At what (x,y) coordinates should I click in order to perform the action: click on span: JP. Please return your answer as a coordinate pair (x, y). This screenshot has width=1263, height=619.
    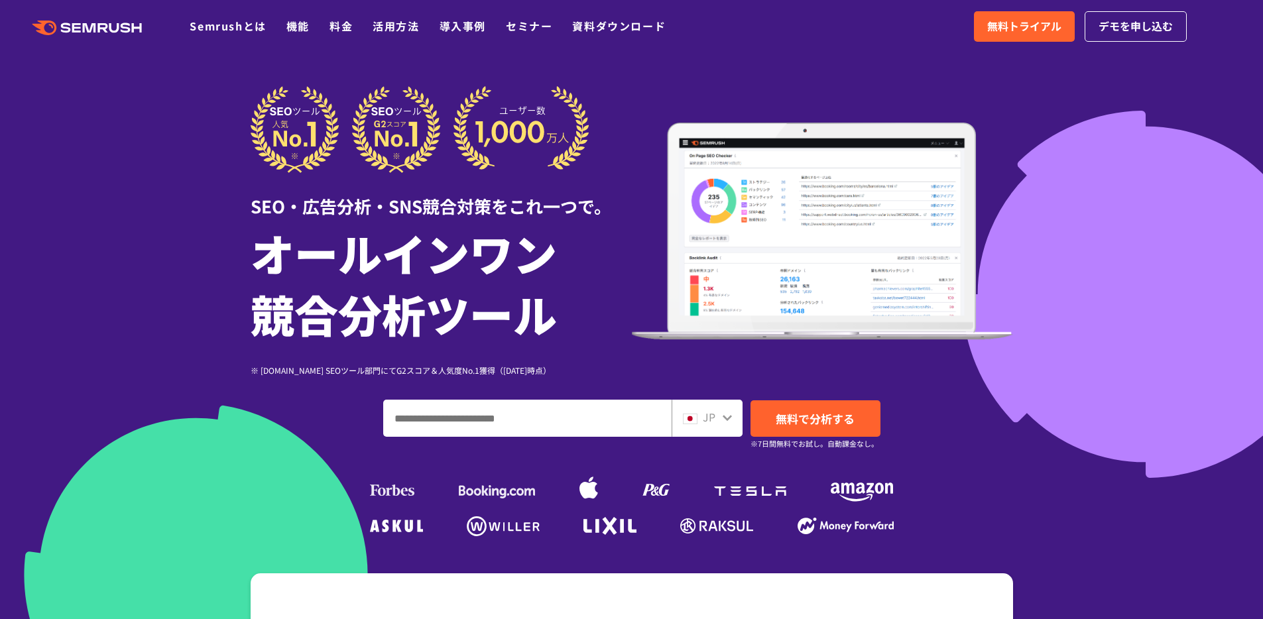
    Looking at the image, I should click on (709, 417).